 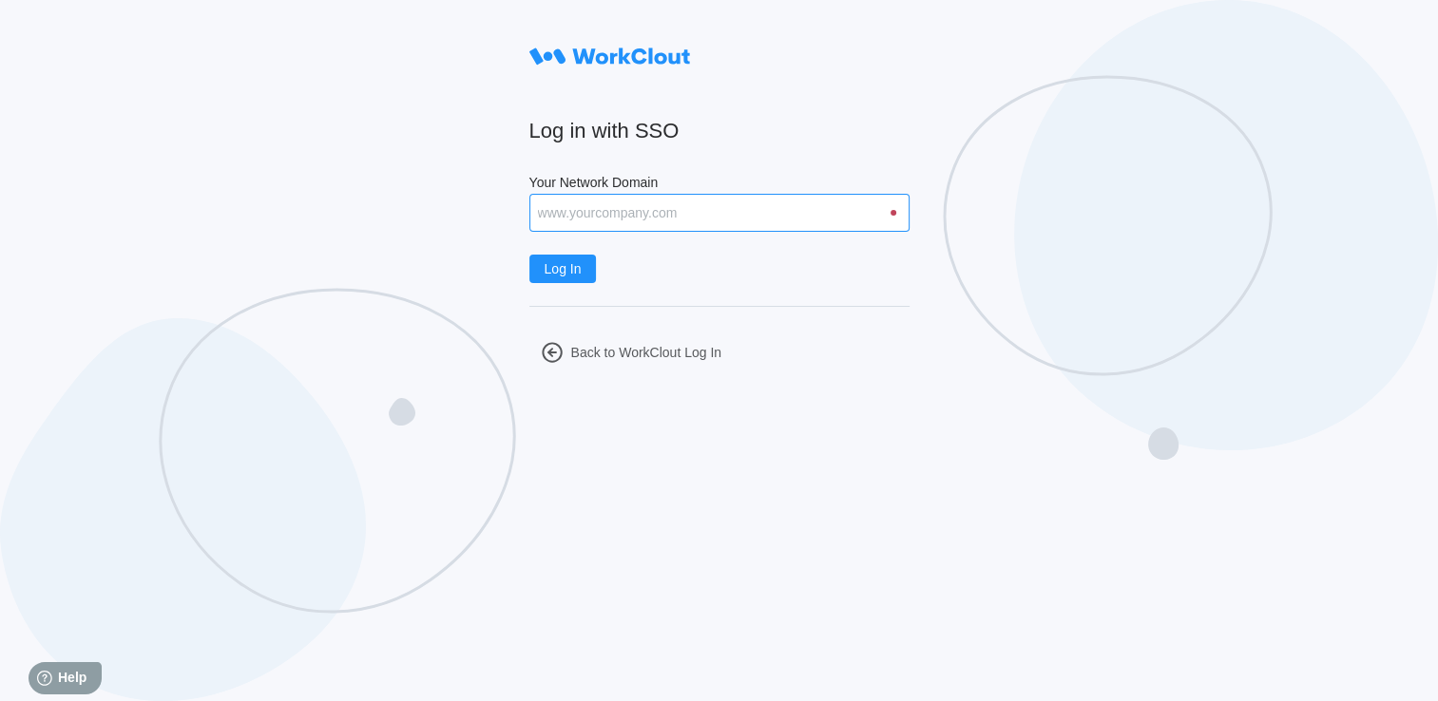 What do you see at coordinates (51, 23) in the screenshot?
I see `span: Help` at bounding box center [51, 23].